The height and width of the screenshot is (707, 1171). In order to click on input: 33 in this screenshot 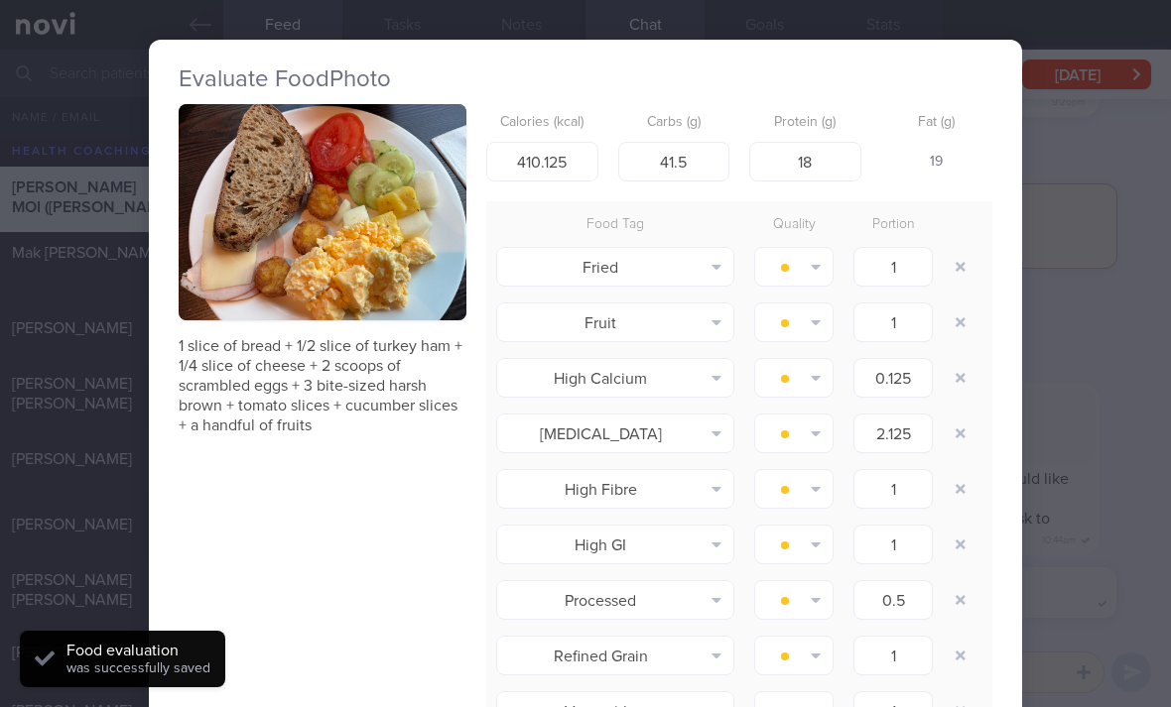, I will do `click(674, 162)`.